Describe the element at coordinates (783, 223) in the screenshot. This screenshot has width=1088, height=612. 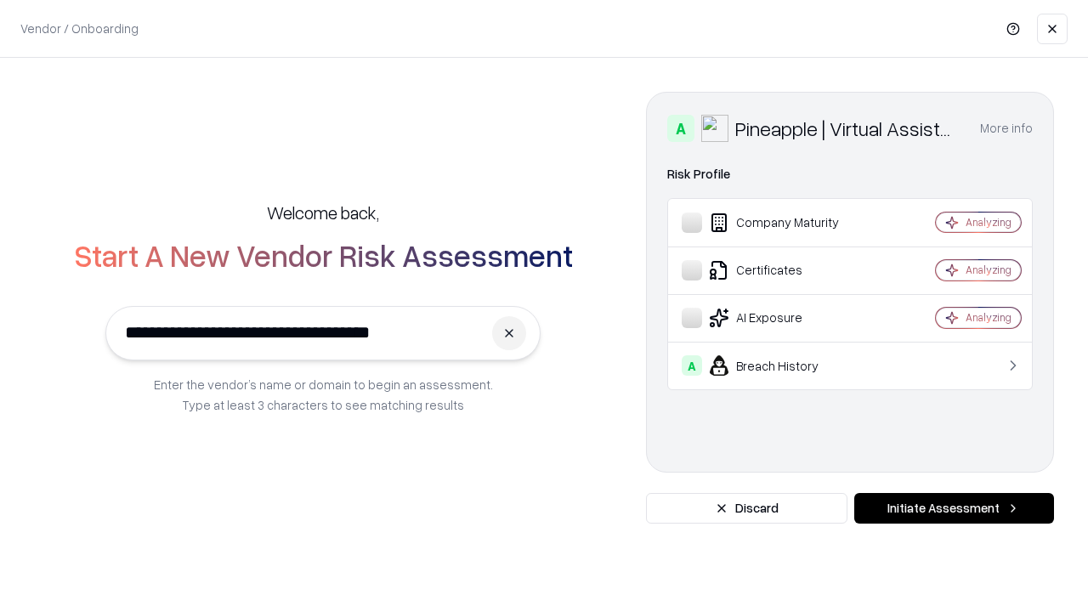
I see `div: Company Maturity` at that location.